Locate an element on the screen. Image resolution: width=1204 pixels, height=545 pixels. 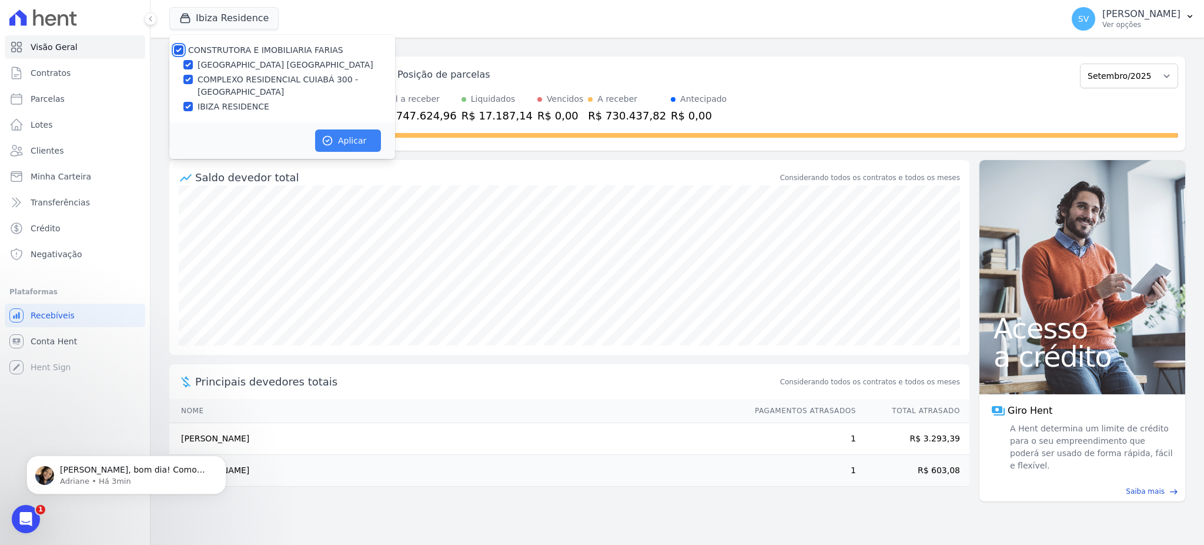
a: Saiba mais east is located at coordinates (1083, 491).